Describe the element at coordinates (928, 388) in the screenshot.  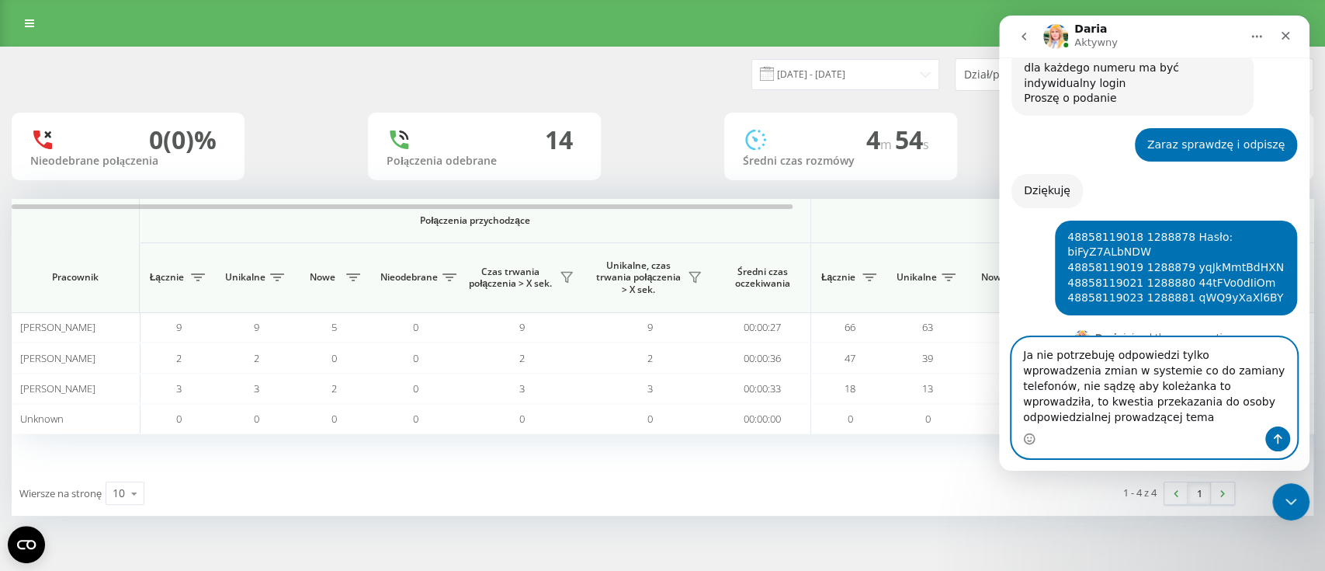
I see `span: 13` at that location.